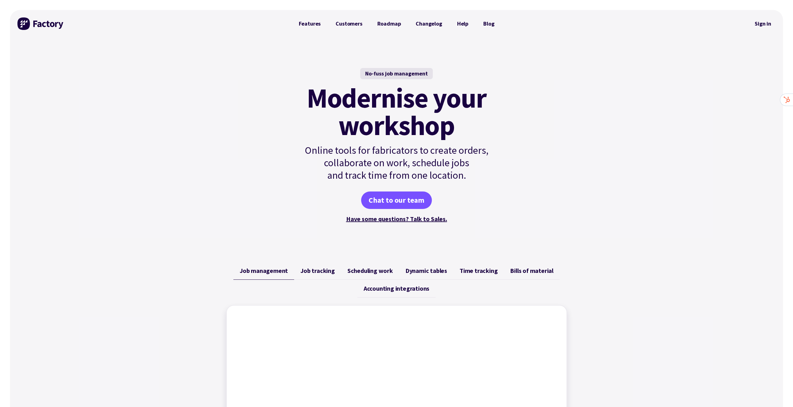  I want to click on a: Sign in, so click(763, 24).